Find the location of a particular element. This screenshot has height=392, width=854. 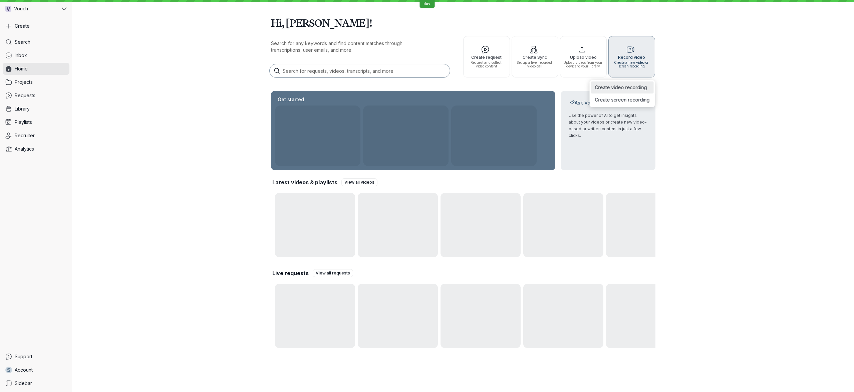

h2: Ask Vouch is located at coordinates (584, 103).